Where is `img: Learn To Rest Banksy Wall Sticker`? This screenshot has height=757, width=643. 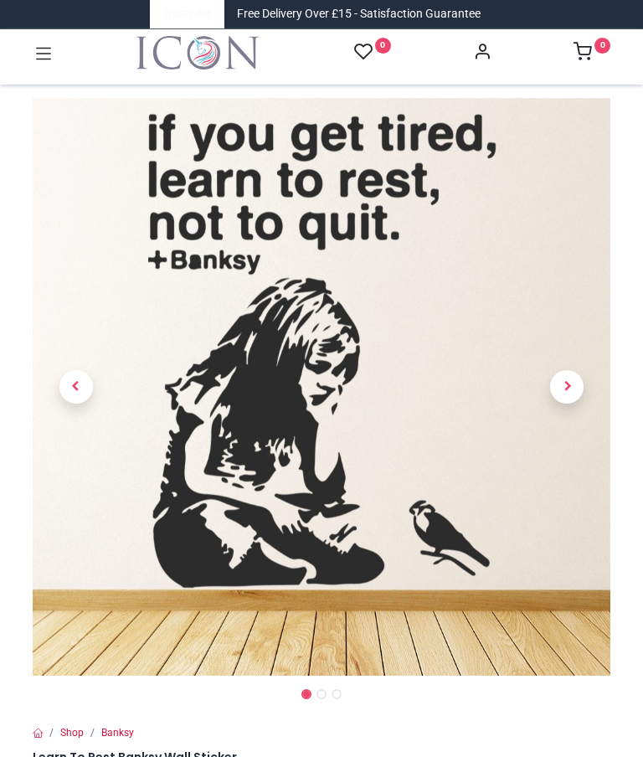 img: Learn To Rest Banksy Wall Sticker is located at coordinates (321, 387).